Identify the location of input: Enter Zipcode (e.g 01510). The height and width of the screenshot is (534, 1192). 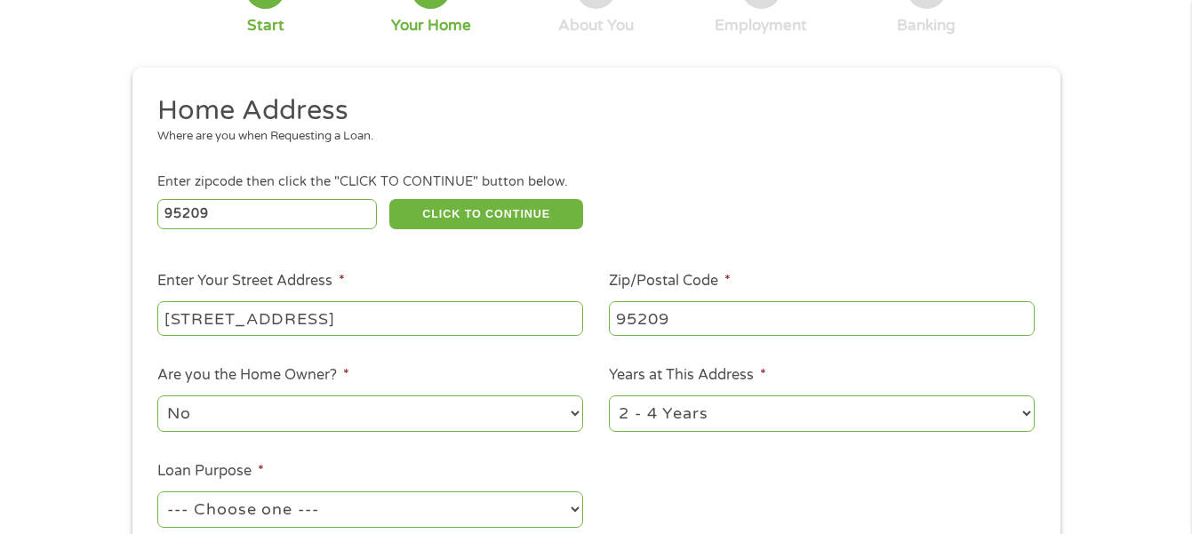
(267, 214).